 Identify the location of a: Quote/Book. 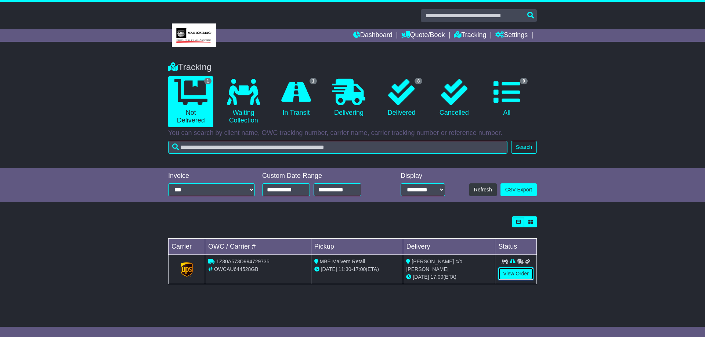
(423, 36).